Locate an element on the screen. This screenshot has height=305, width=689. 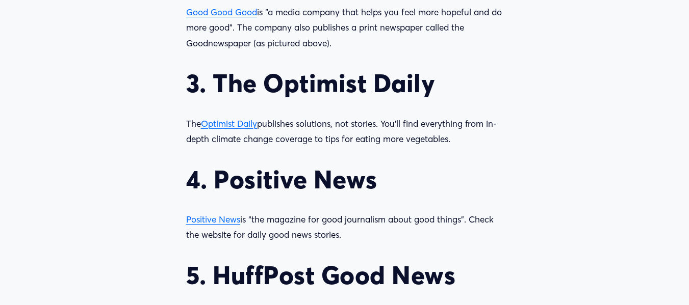
p: is “the magazine for good journalism about good things”. Check the website for daily good news st... is located at coordinates (344, 227).